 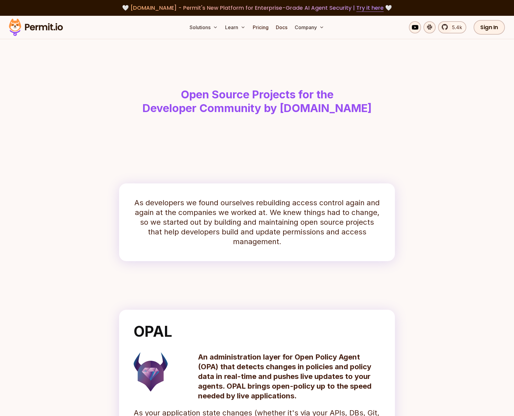 What do you see at coordinates (370, 8) in the screenshot?
I see `a: Try it here` at bounding box center [370, 8].